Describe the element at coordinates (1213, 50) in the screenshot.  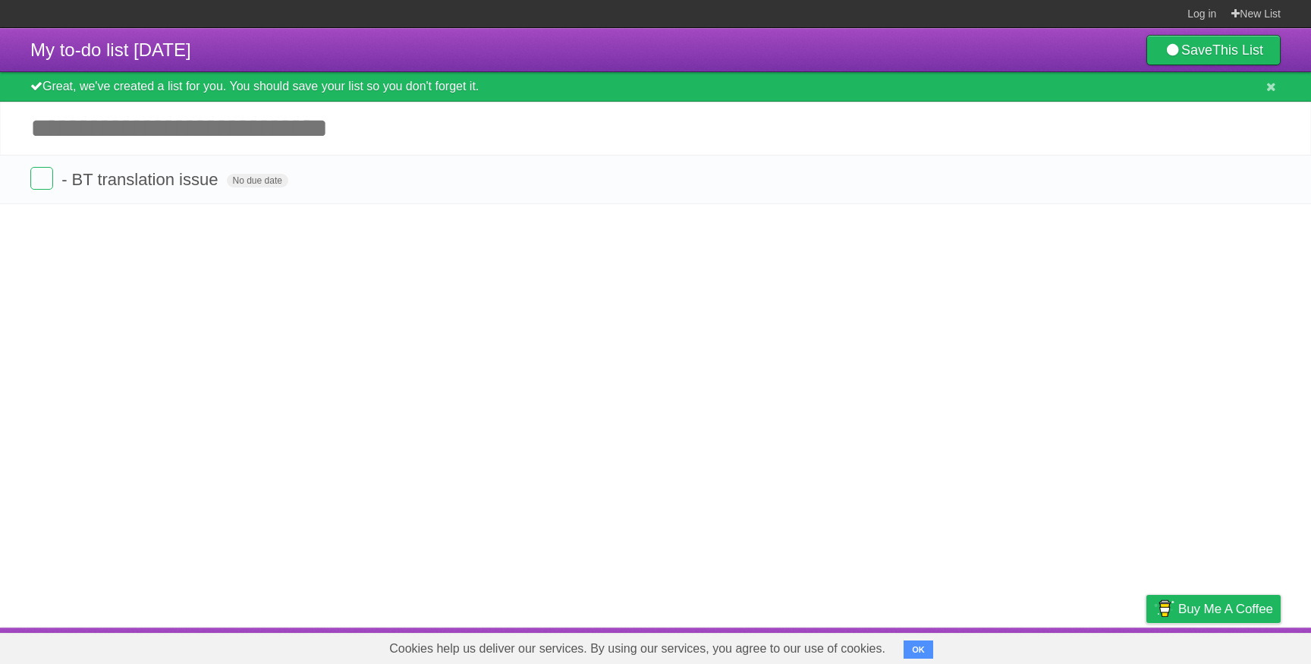
I see `a: SaveThis List` at that location.